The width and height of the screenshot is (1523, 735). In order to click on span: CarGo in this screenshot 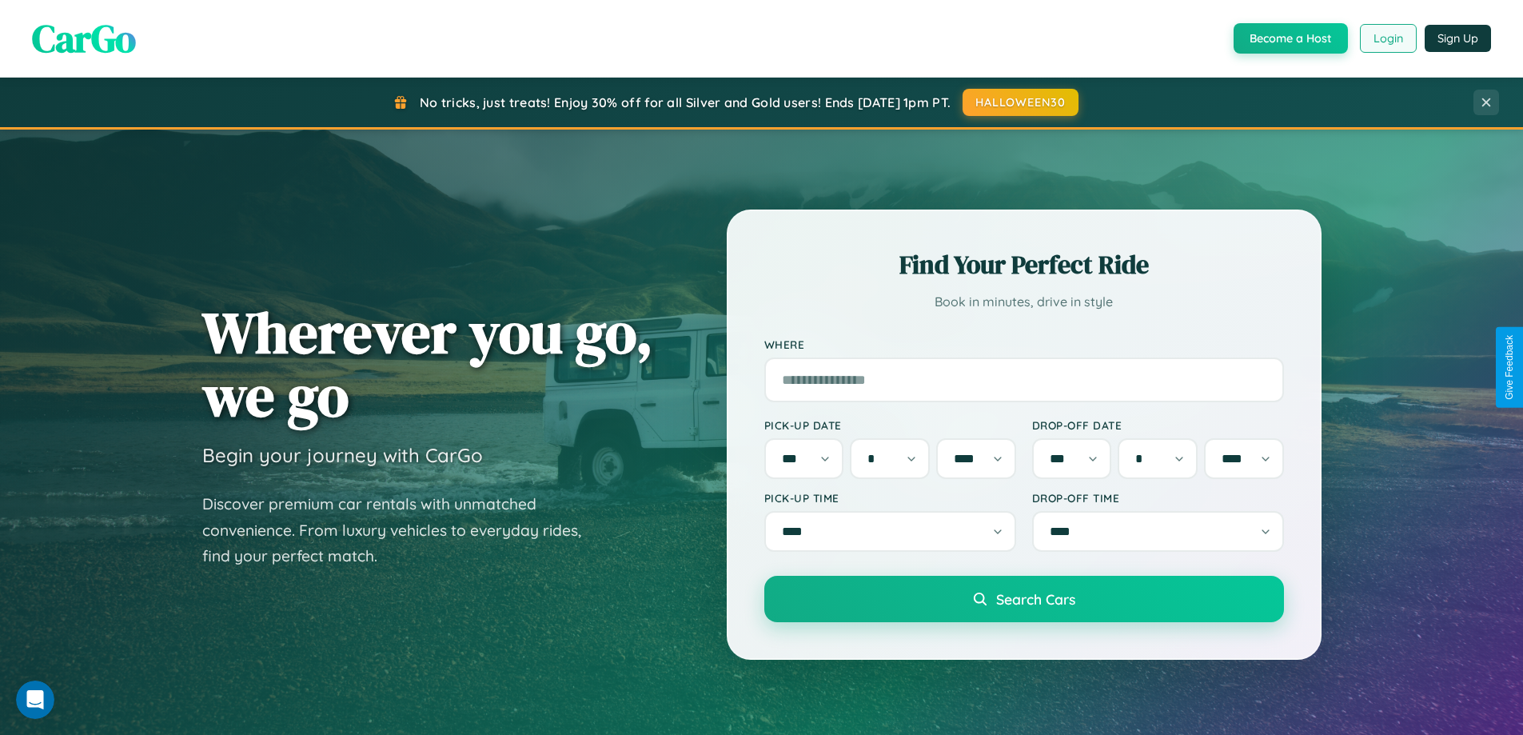, I will do `click(84, 38)`.